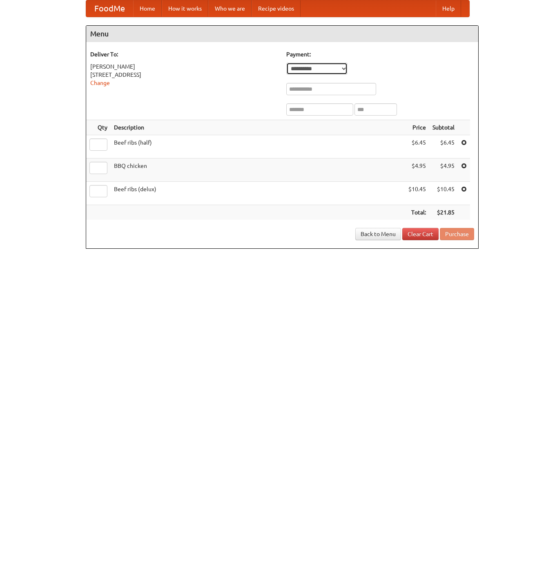 The height and width of the screenshot is (578, 555). What do you see at coordinates (185, 9) in the screenshot?
I see `a: How it works` at bounding box center [185, 9].